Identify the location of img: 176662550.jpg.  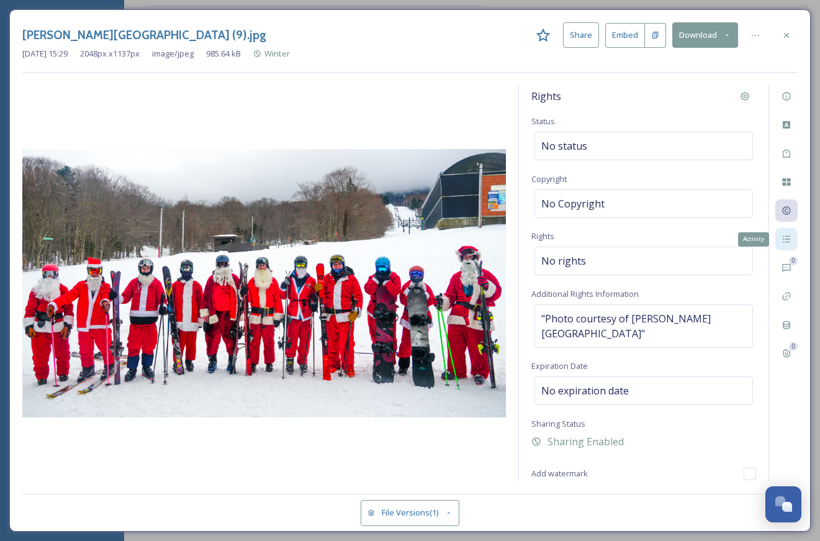
(264, 283).